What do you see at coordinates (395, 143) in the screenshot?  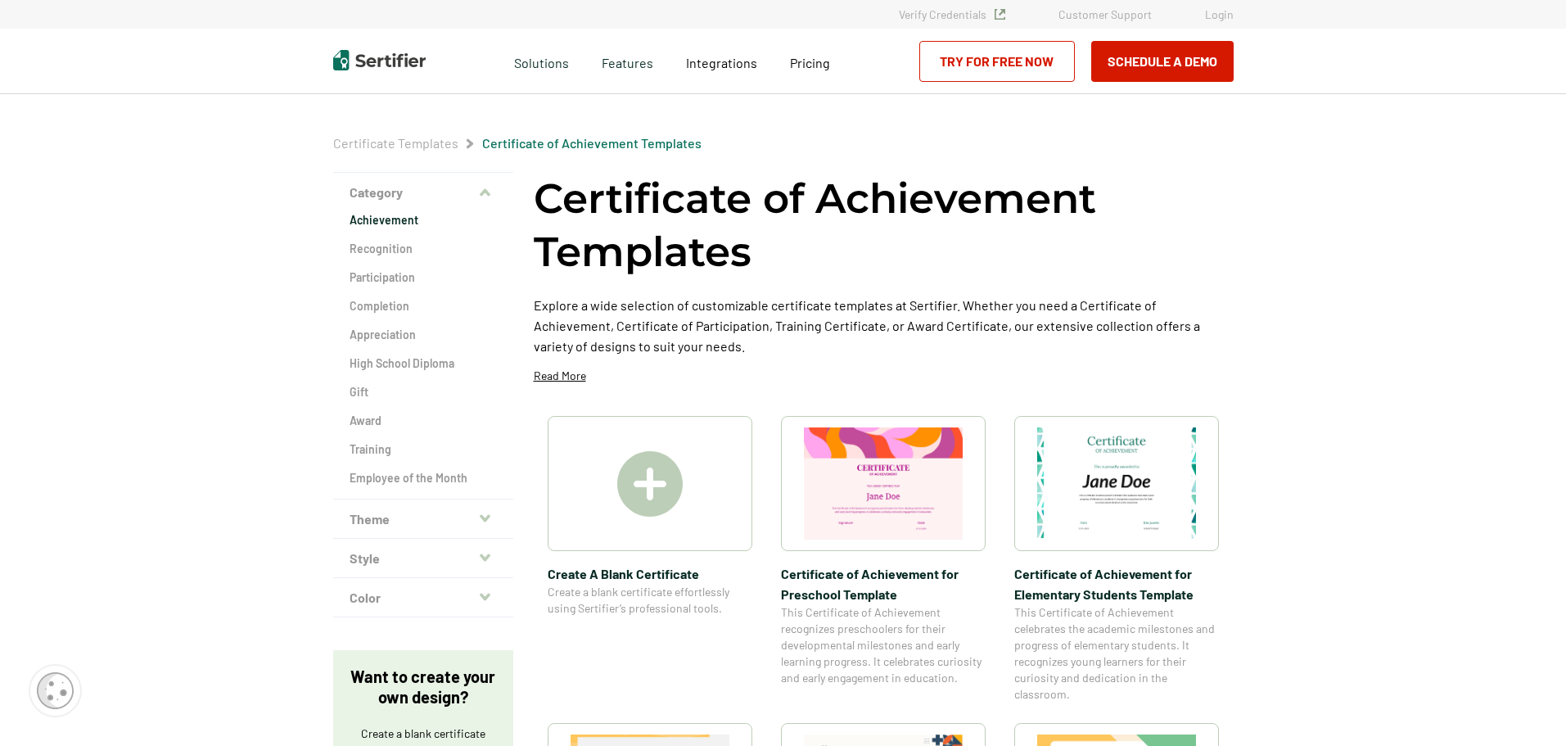 I see `span: Certificate Templates` at bounding box center [395, 143].